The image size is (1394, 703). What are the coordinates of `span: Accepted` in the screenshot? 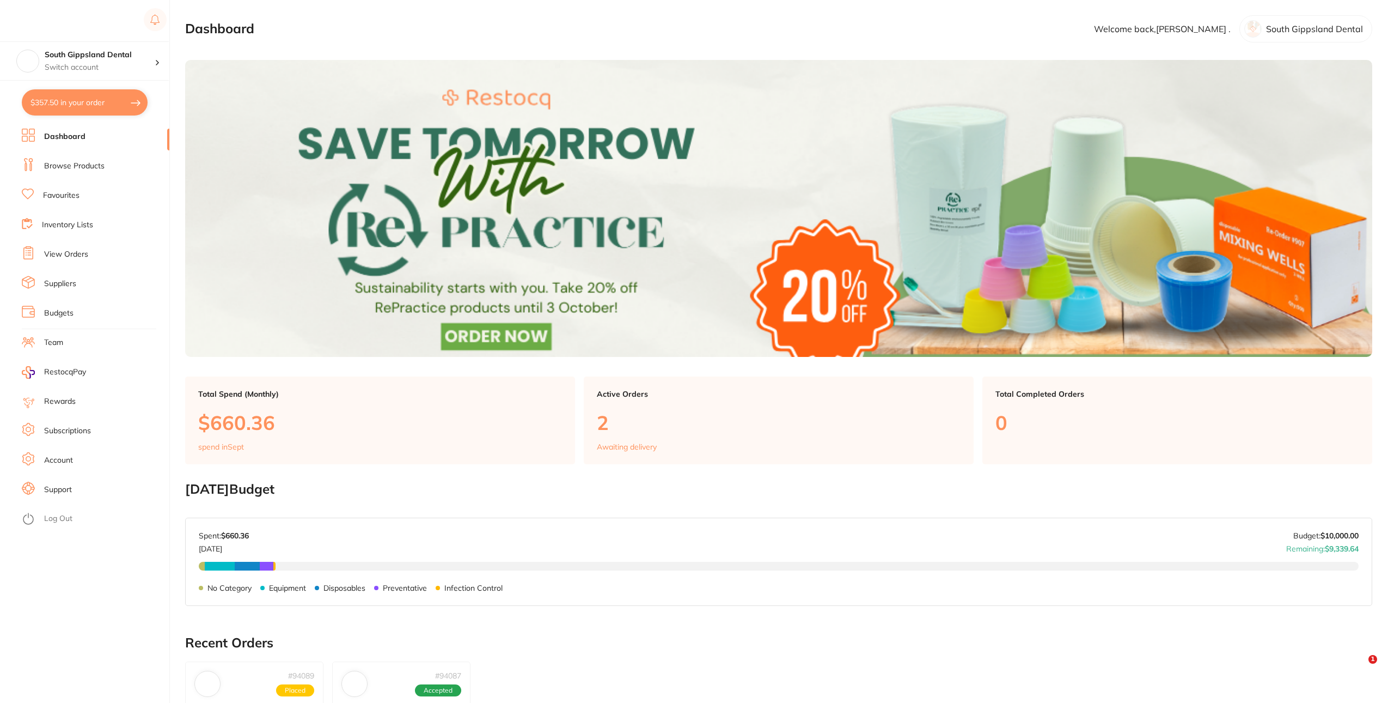 It's located at (438, 690).